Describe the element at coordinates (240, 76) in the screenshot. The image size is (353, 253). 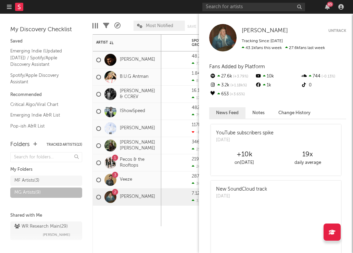
I see `span: +3.79 %` at that location.